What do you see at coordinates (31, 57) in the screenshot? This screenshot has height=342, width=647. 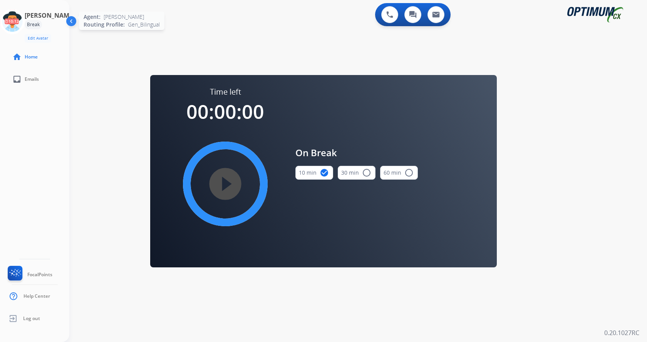 I see `span: Home` at bounding box center [31, 57].